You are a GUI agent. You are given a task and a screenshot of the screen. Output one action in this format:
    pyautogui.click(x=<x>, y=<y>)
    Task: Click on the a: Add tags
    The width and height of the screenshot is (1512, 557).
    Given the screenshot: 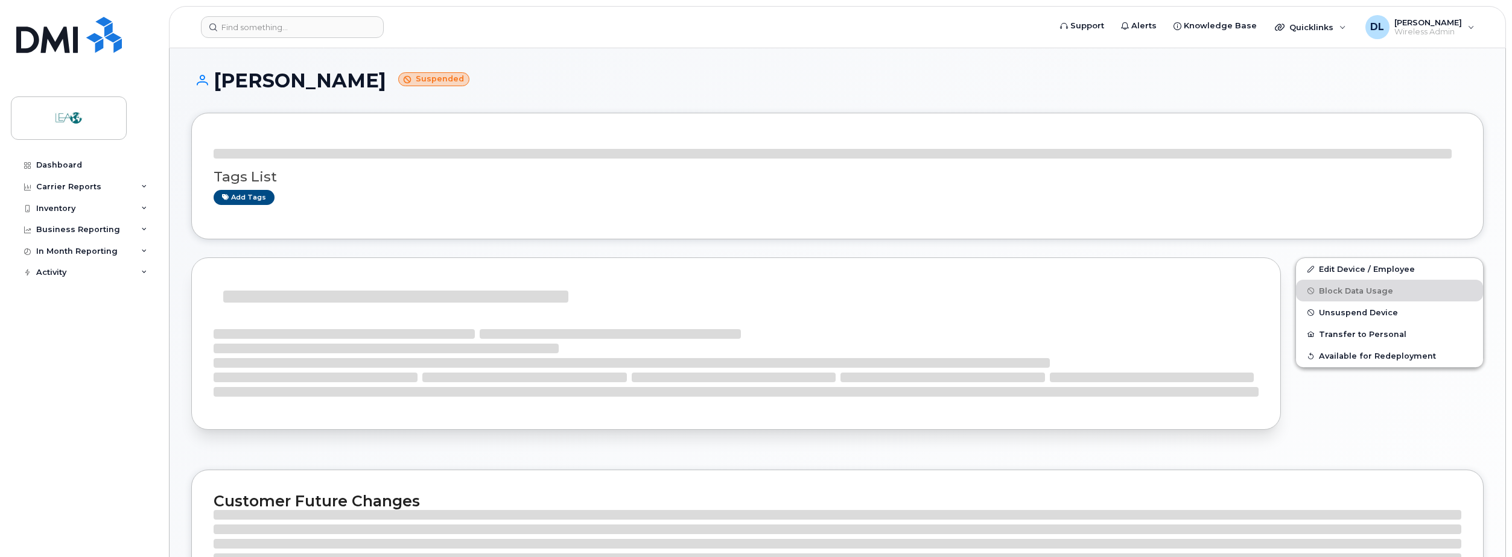 What is the action you would take?
    pyautogui.click(x=244, y=197)
    